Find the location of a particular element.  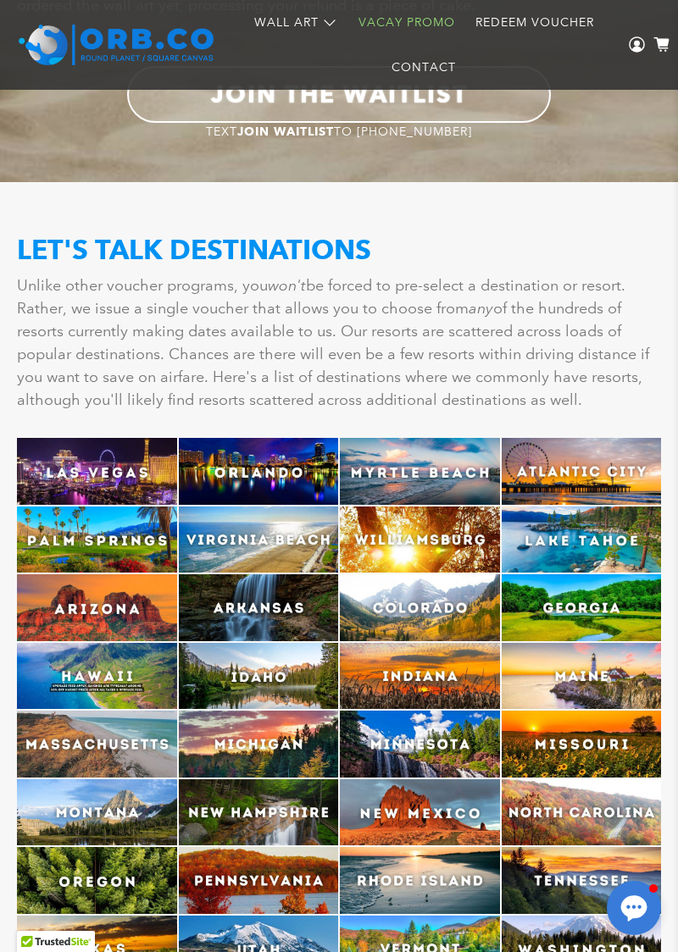

a: JOIN THE WAITLIST is located at coordinates (339, 94).